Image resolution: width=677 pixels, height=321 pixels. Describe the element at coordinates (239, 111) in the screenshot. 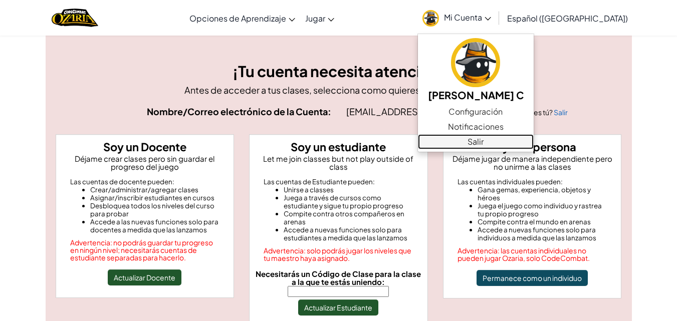

I see `strong: Nombre/Correo electrónico de la Cuenta:` at that location.